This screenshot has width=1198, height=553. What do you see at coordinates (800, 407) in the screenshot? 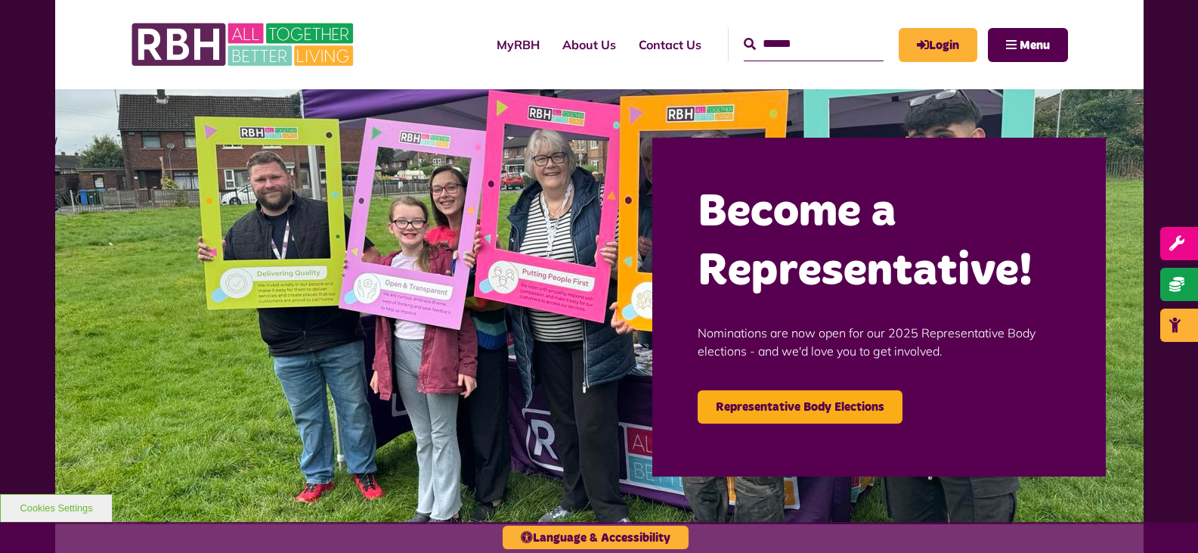
I see `a: Representative Body Elections` at bounding box center [800, 407].